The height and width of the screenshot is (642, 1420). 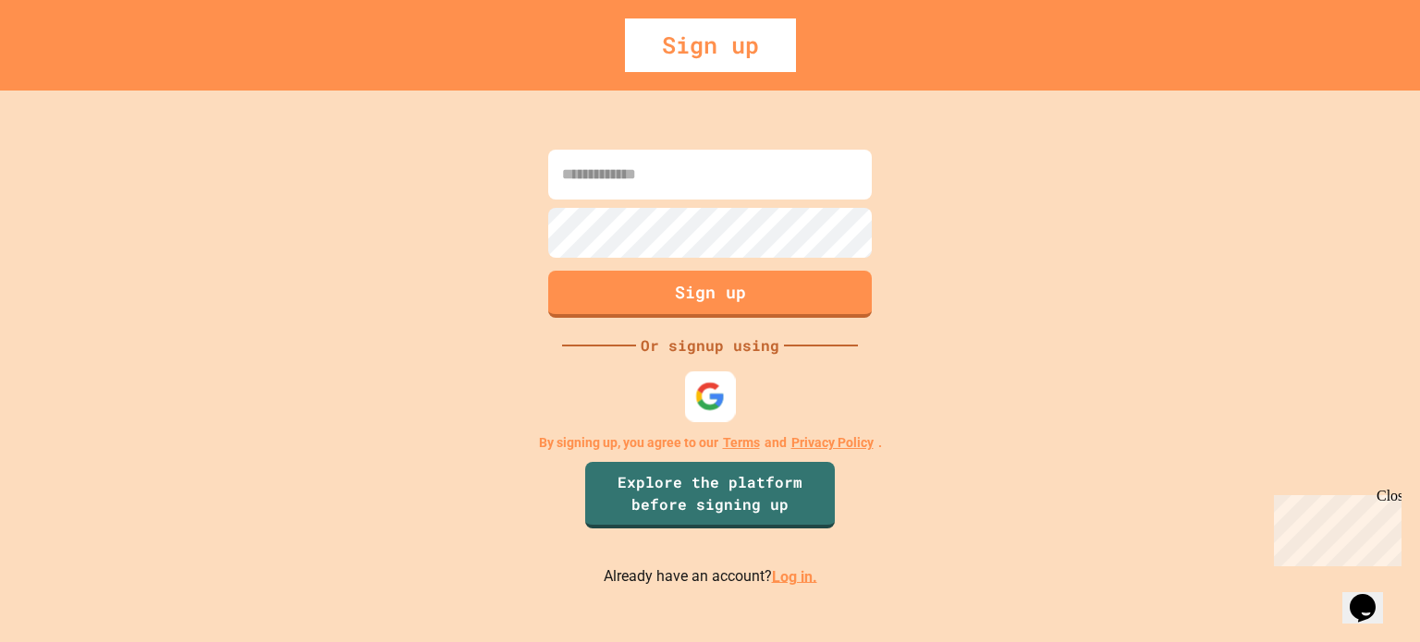 What do you see at coordinates (710, 495) in the screenshot?
I see `a: Explore the platform before signing up` at bounding box center [710, 495].